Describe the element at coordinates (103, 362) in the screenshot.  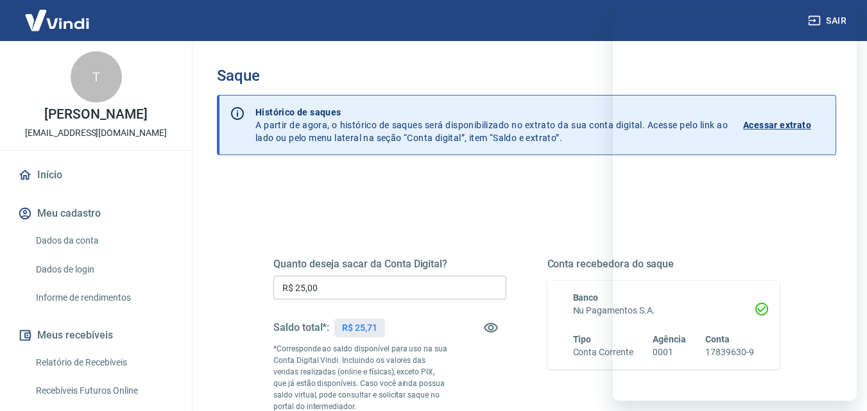
I see `a: Relatório de Recebíveis` at that location.